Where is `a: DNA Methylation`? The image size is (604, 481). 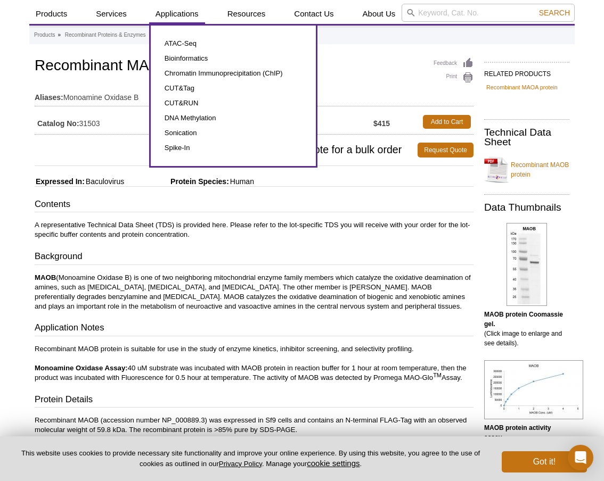 a: DNA Methylation is located at coordinates (233, 118).